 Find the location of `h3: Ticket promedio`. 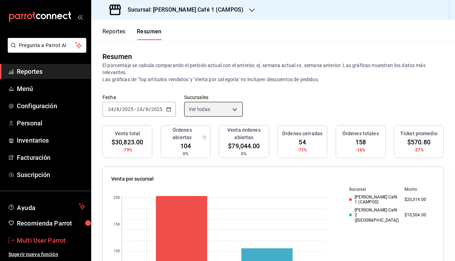

h3: Ticket promedio is located at coordinates (419, 133).